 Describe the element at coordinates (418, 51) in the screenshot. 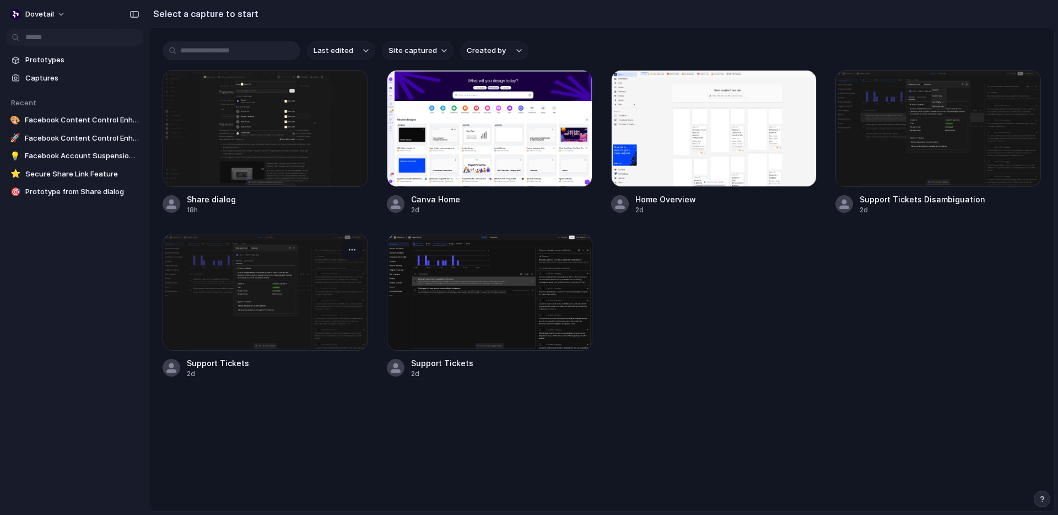

I see `button: Site captured` at that location.